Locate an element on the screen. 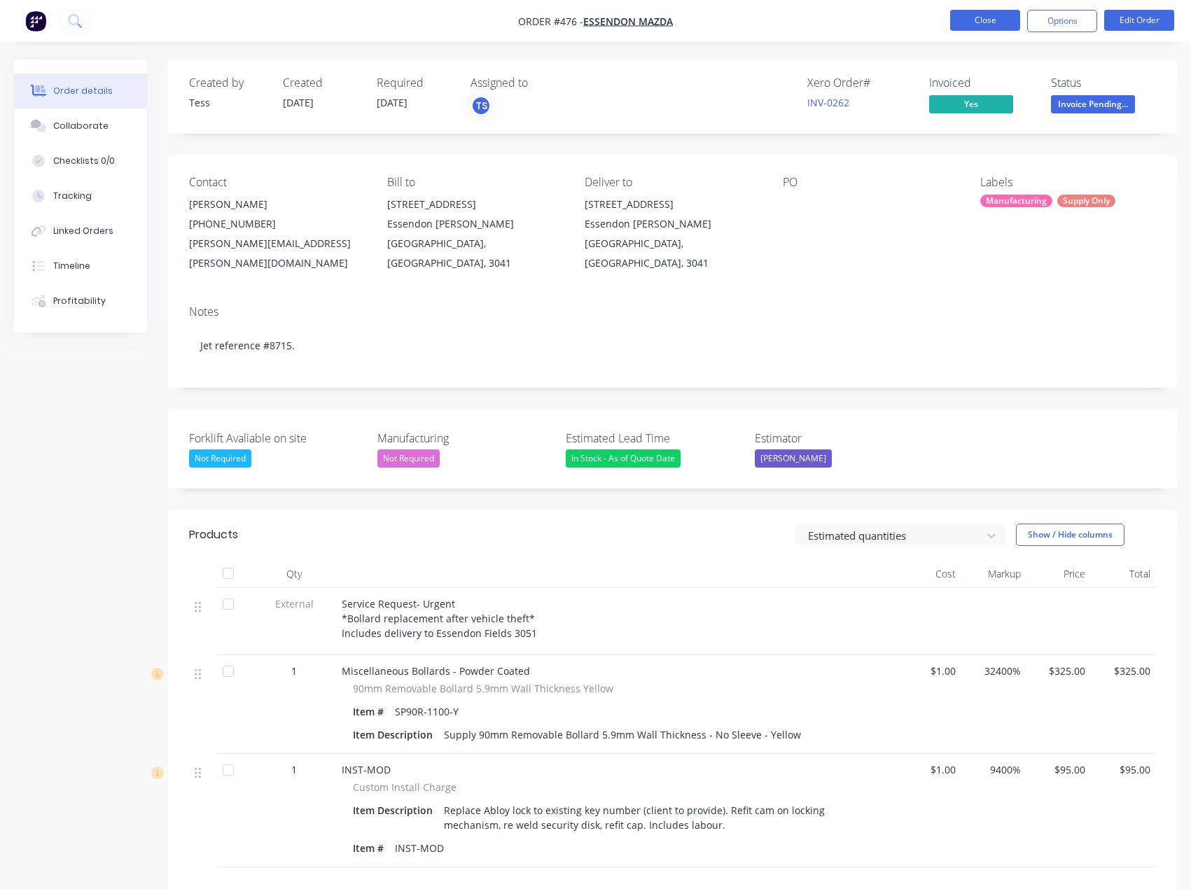 The height and width of the screenshot is (889, 1191). a: Essendon Mazda is located at coordinates (628, 21).